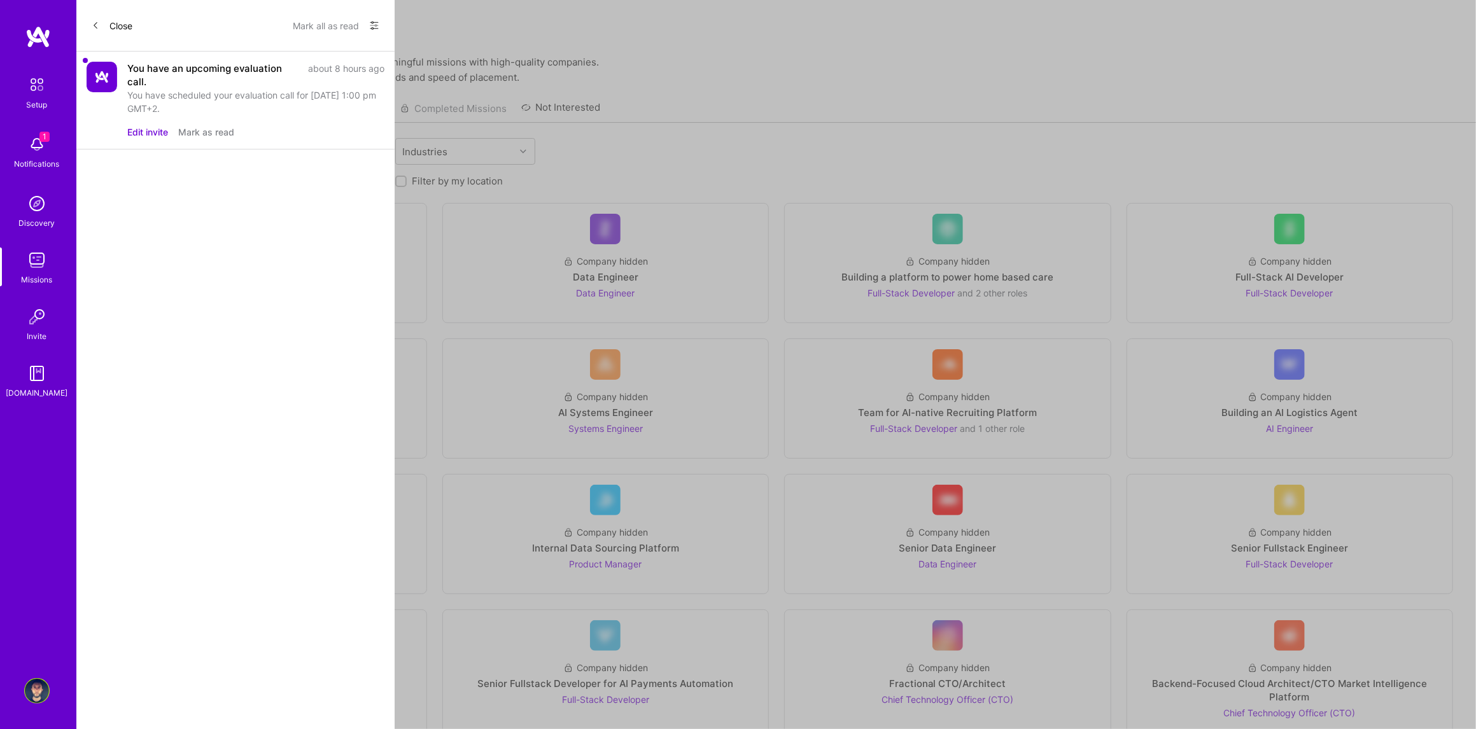 The height and width of the screenshot is (729, 1476). What do you see at coordinates (37, 223) in the screenshot?
I see `div: Discovery` at bounding box center [37, 223].